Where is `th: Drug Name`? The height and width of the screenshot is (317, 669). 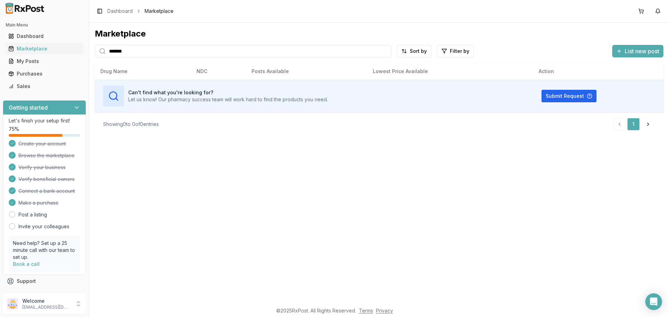
th: Drug Name is located at coordinates (143, 71).